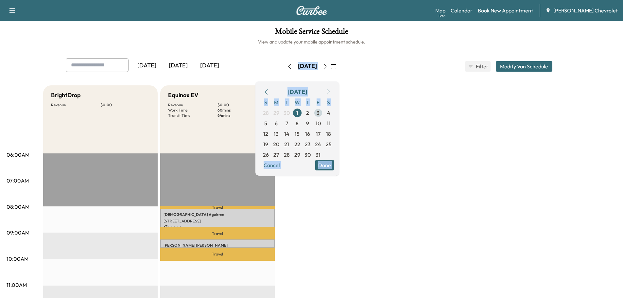  What do you see at coordinates (297, 144) in the screenshot?
I see `span: 22` at bounding box center [297, 144].